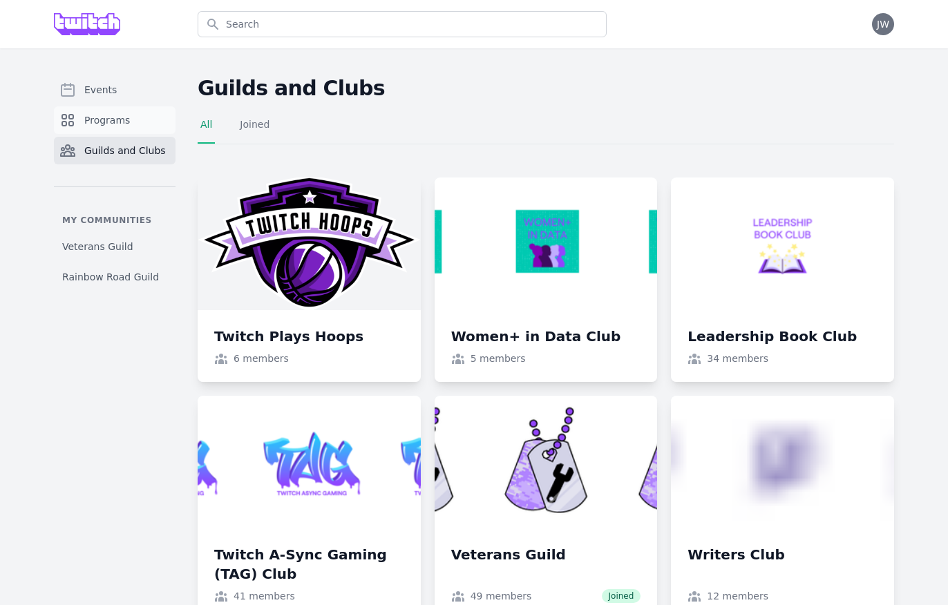 This screenshot has height=605, width=948. Describe the element at coordinates (115, 90) in the screenshot. I see `a: Events` at that location.